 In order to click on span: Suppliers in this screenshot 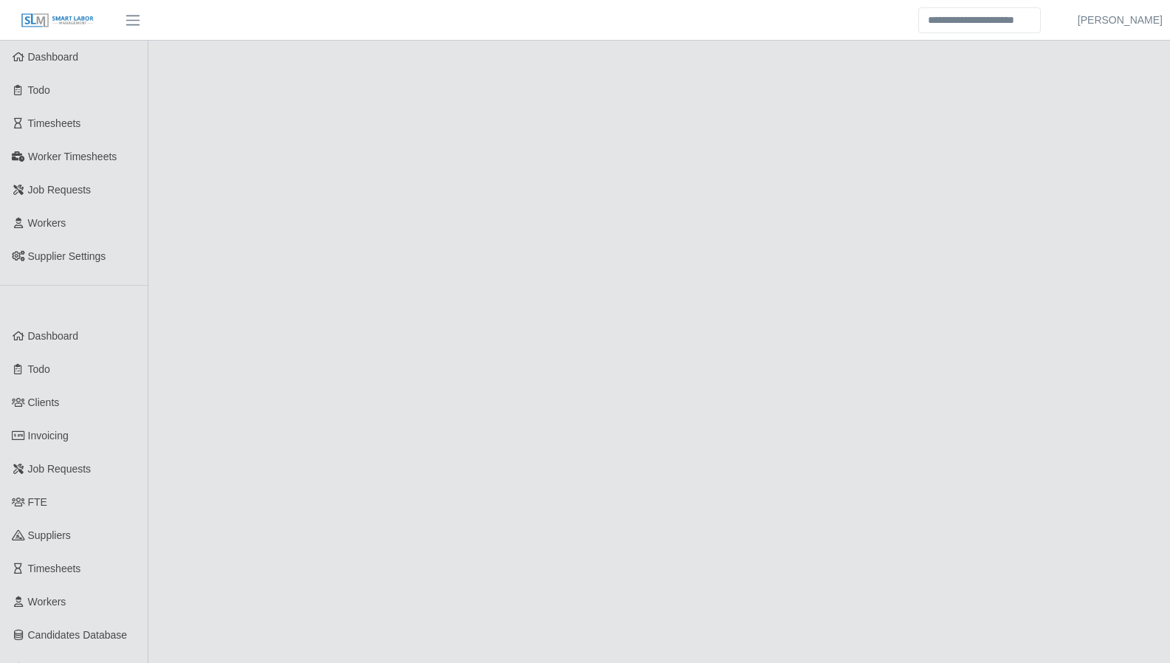, I will do `click(49, 535)`.